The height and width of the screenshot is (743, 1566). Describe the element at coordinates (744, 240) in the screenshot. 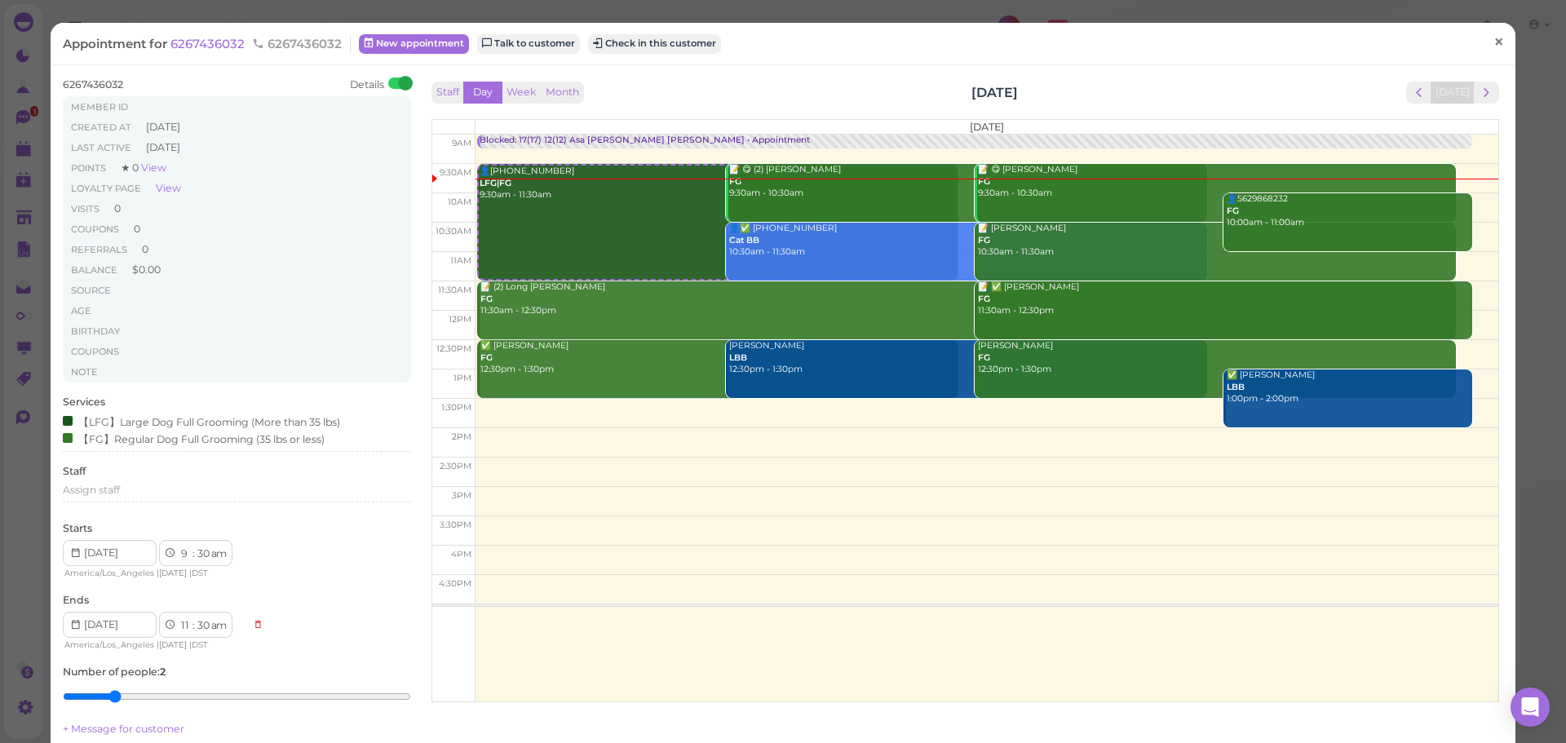

I see `b: Cat BB` at that location.